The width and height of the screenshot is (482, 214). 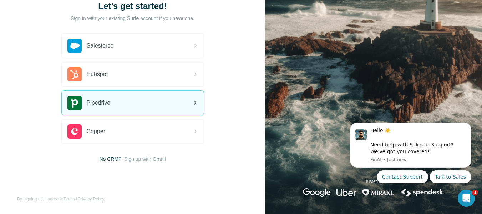 What do you see at coordinates (75, 74) in the screenshot?
I see `img: hubspot's logo` at bounding box center [75, 74].